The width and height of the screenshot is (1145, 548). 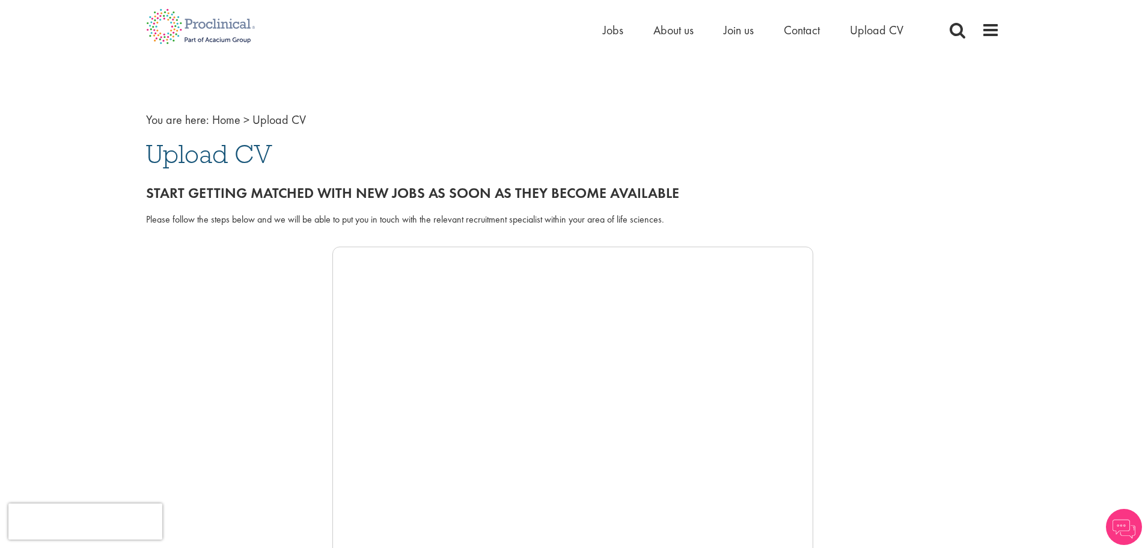 What do you see at coordinates (739, 30) in the screenshot?
I see `a: Join us` at bounding box center [739, 30].